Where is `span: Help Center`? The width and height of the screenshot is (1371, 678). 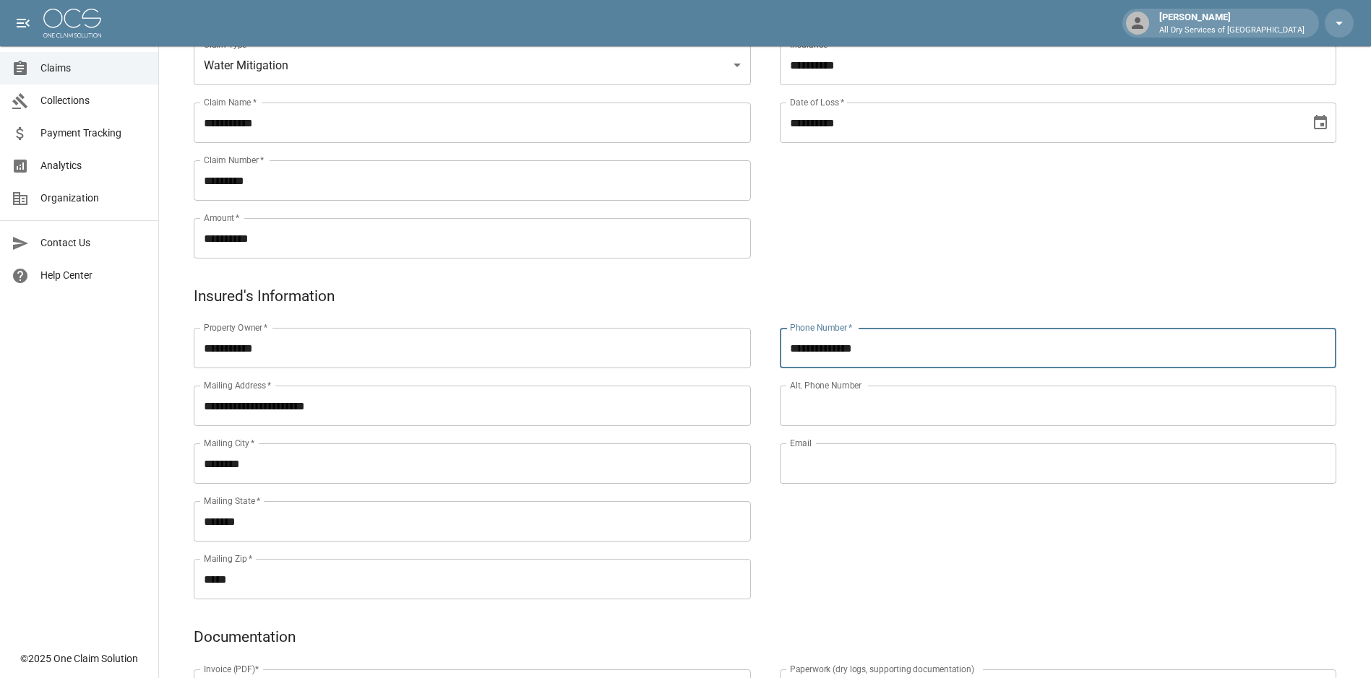 span: Help Center is located at coordinates (93, 275).